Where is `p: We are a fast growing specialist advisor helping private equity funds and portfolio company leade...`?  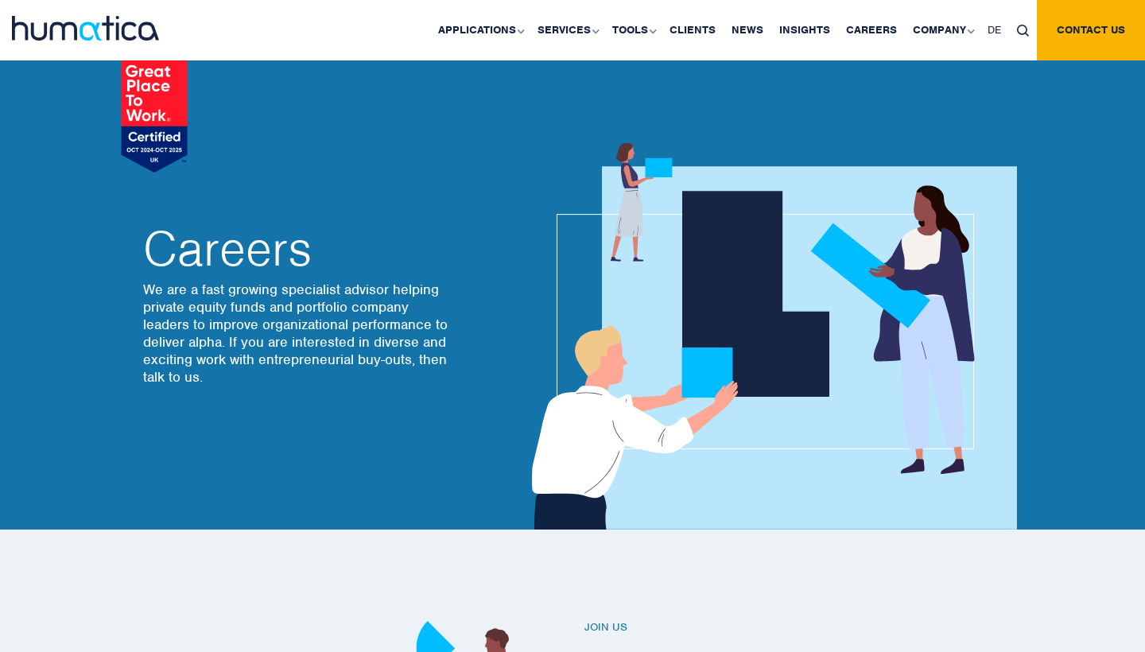
p: We are a fast growing specialist advisor helping private equity funds and portfolio company leade... is located at coordinates (298, 333).